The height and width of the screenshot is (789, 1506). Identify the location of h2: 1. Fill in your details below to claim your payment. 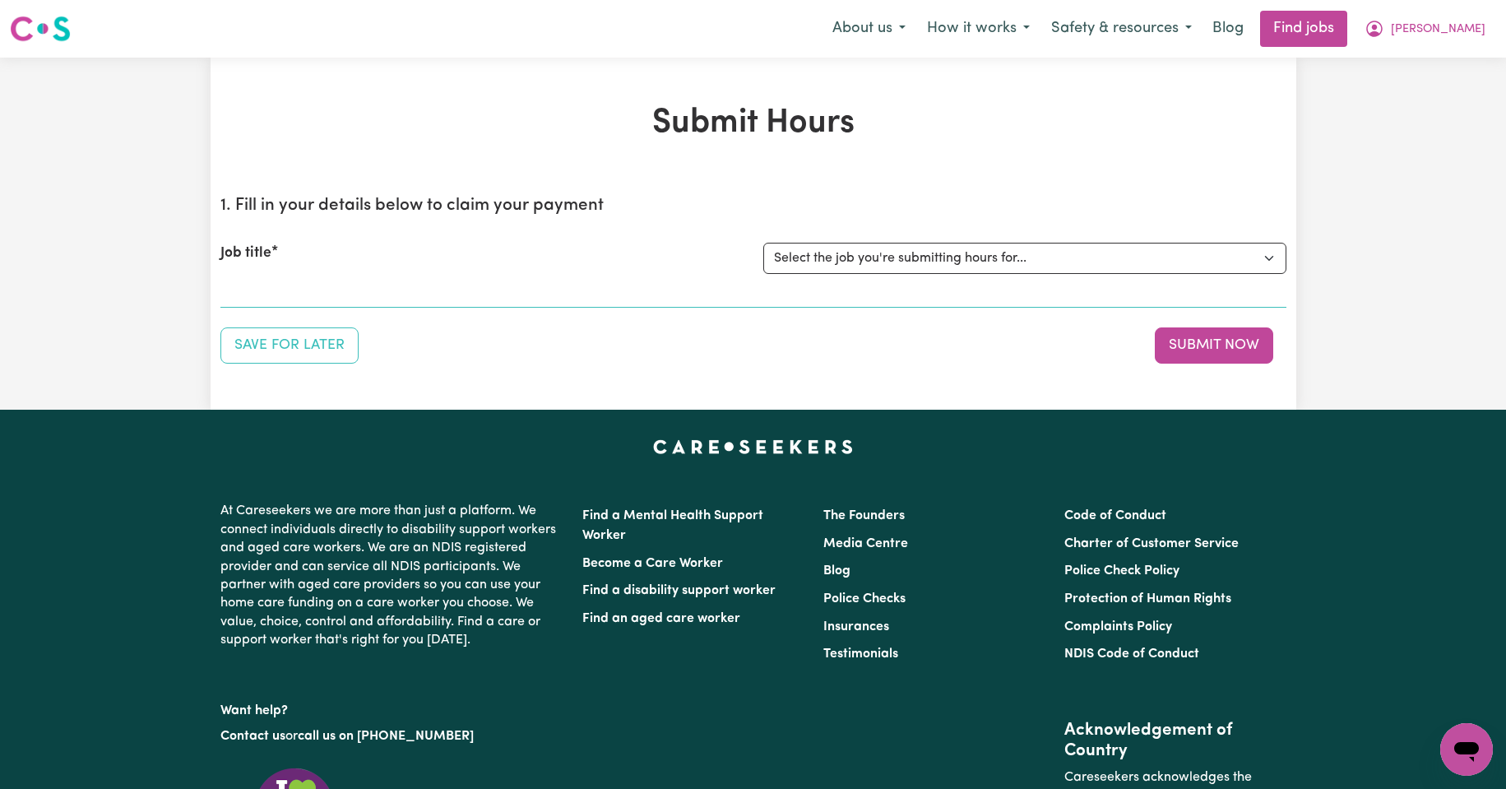
(753, 206).